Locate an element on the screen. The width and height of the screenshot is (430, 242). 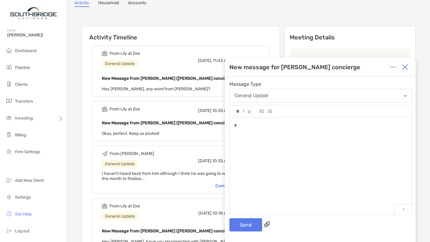
span: Get Help is located at coordinates (23, 214).